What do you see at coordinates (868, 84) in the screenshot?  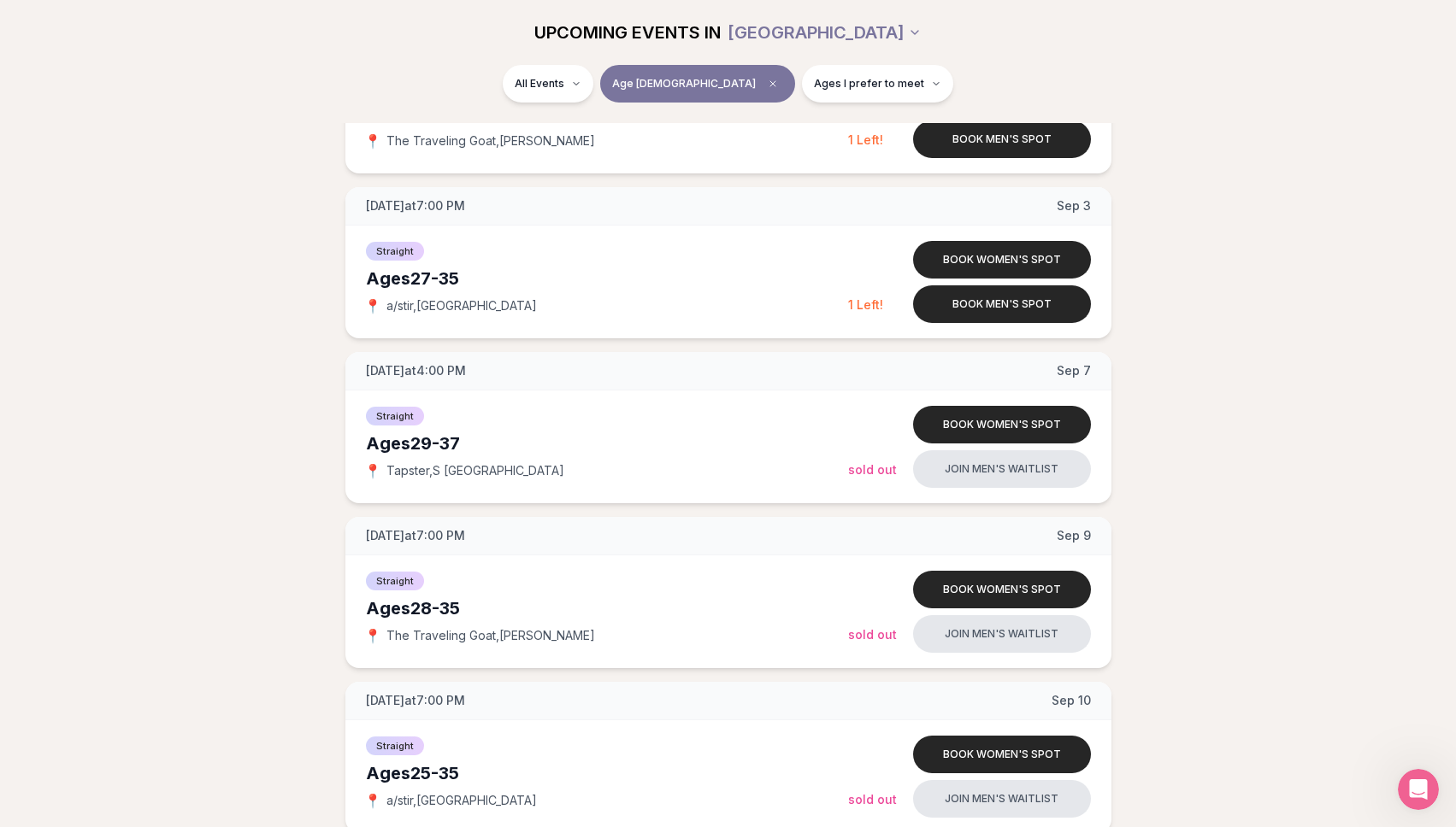 I see `span: Ages I prefer to meet` at bounding box center [868, 84].